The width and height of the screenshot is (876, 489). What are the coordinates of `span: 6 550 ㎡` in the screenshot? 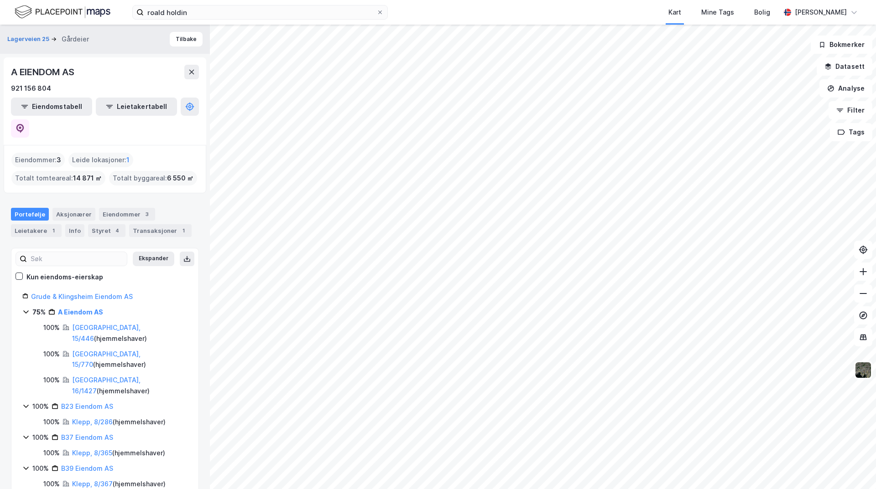 It's located at (180, 178).